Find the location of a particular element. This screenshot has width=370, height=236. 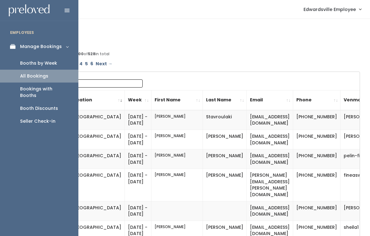

td: Stavroulaki is located at coordinates (225, 120).